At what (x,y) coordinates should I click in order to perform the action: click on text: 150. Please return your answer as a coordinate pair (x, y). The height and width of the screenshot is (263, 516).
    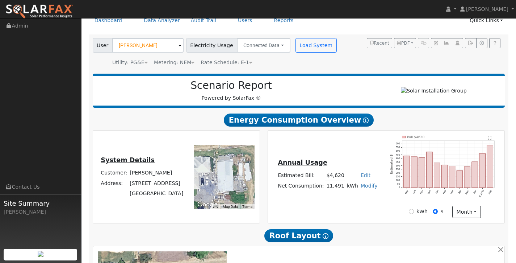
    Looking at the image, I should click on (398, 176).